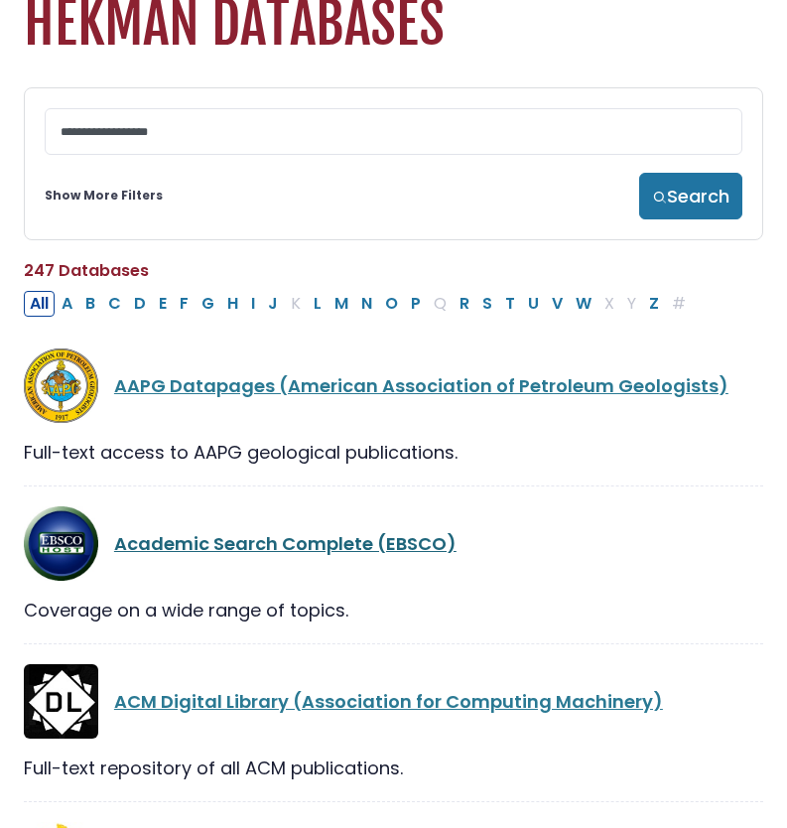 The height and width of the screenshot is (828, 787). What do you see at coordinates (654, 304) in the screenshot?
I see `button: Filter Results Z` at bounding box center [654, 304].